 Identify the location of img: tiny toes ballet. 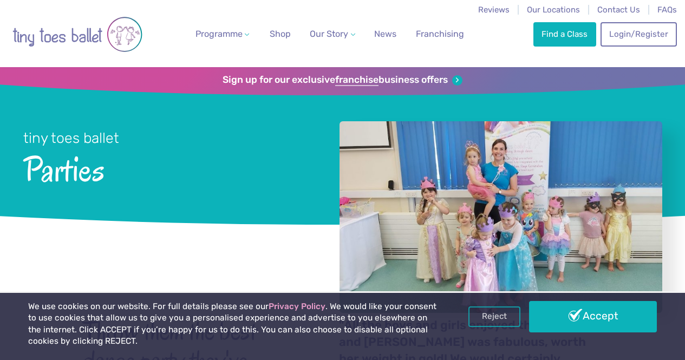
(77, 34).